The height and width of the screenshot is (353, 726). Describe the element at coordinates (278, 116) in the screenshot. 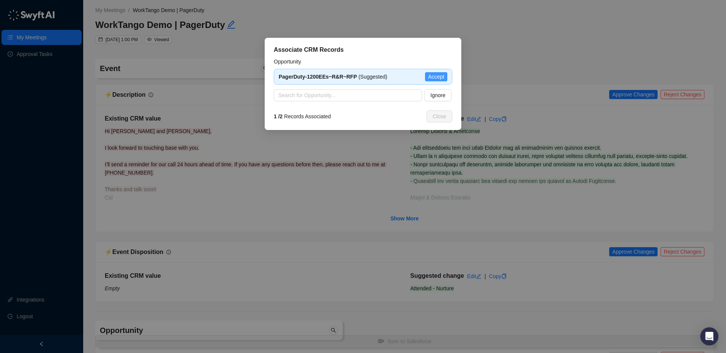

I see `strong: 1 / 2` at that location.